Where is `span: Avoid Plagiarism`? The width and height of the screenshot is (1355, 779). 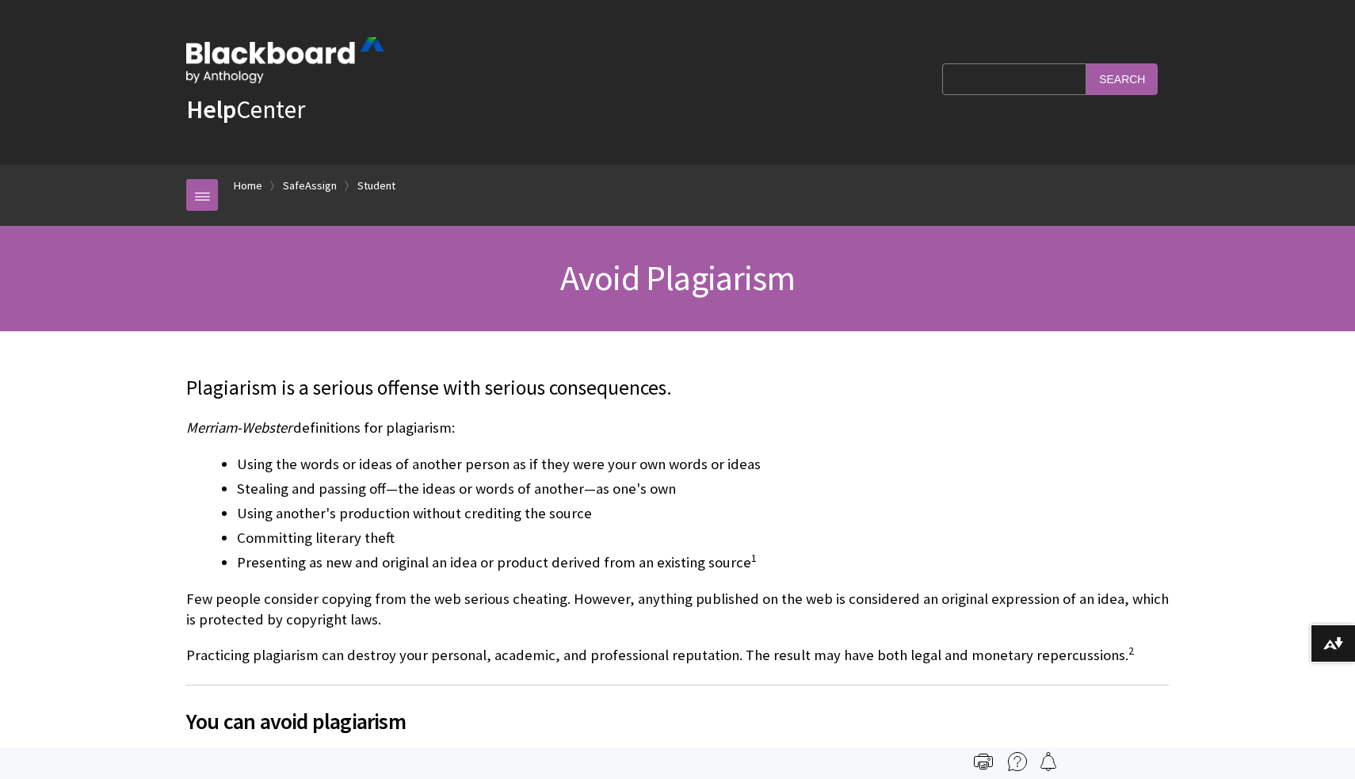 span: Avoid Plagiarism is located at coordinates (678, 277).